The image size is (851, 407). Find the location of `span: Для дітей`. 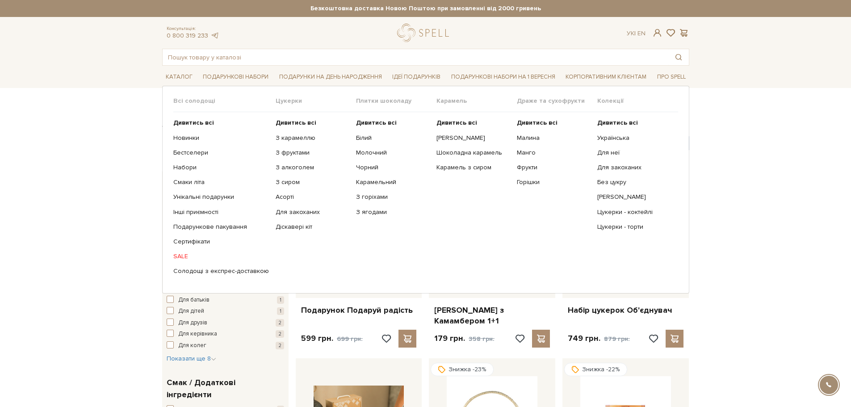

span: Для дітей is located at coordinates (191, 311).